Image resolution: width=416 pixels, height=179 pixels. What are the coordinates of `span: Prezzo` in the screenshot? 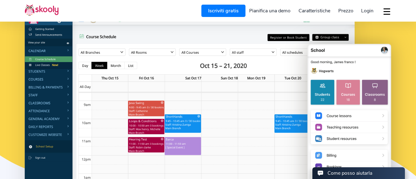 It's located at (346, 11).